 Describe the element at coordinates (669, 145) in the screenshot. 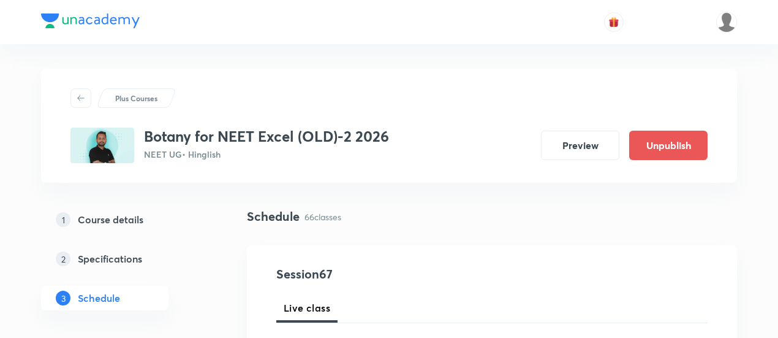

I see `button: Unpublish` at that location.